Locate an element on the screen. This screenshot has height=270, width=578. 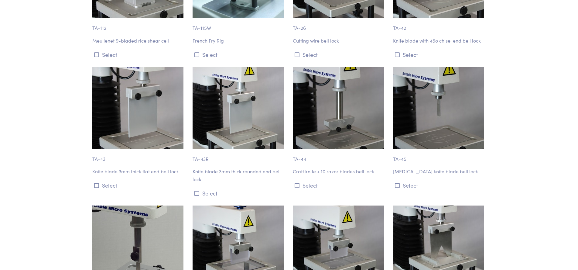
p: TA-43R is located at coordinates (239, 156).